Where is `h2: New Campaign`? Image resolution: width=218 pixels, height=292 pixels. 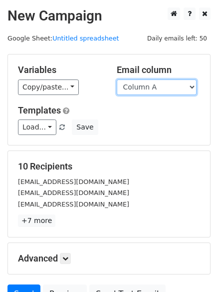 h2: New Campaign is located at coordinates (109, 16).